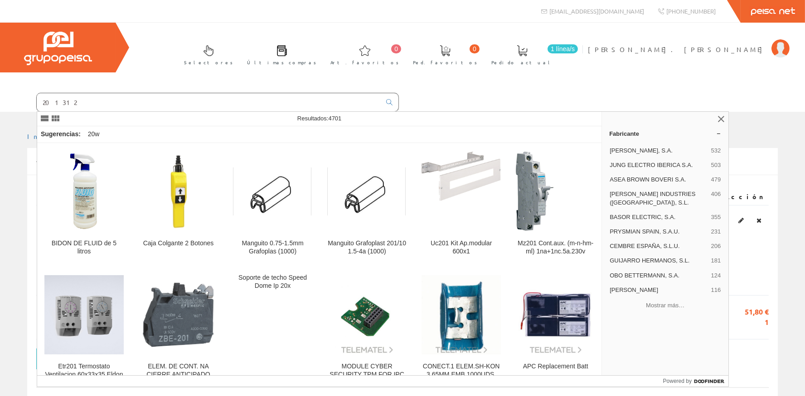 The height and width of the screenshot is (396, 805). What do you see at coordinates (665, 134) in the screenshot?
I see `a: Fabricante` at bounding box center [665, 134].